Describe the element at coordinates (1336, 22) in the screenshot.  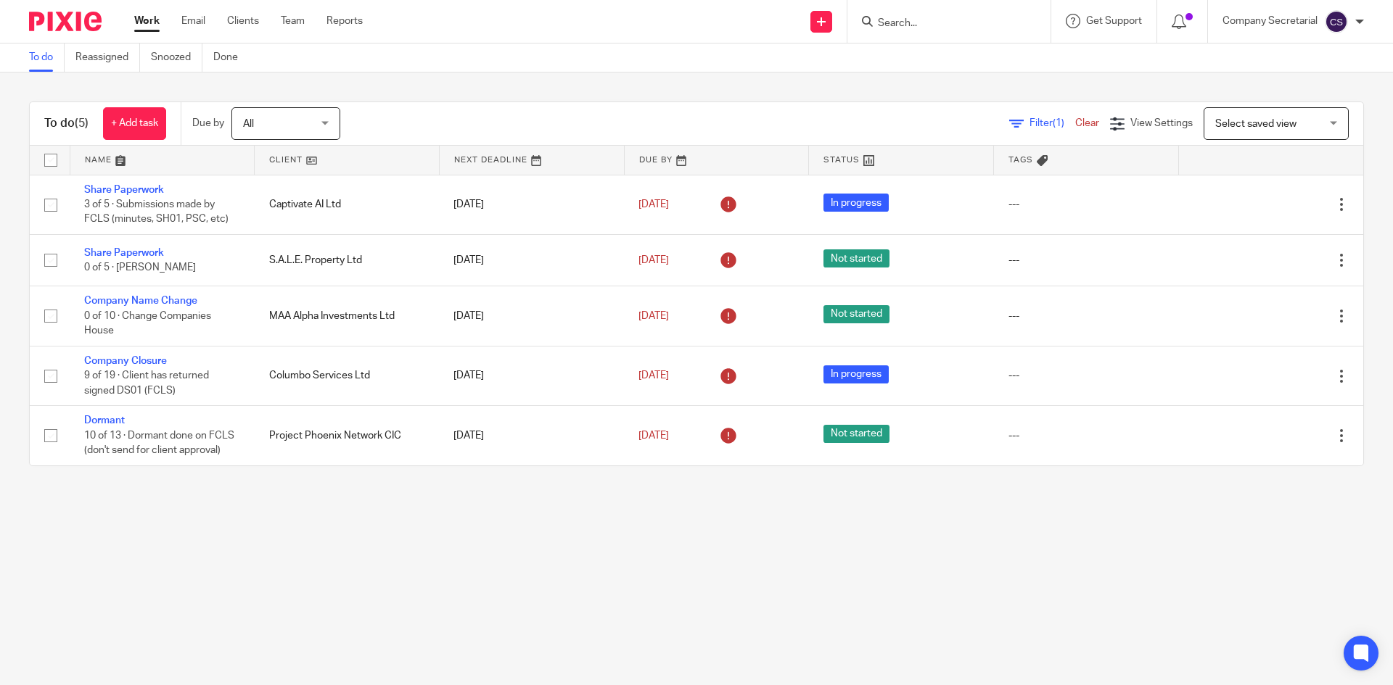
I see `img: svg%3E` at that location.